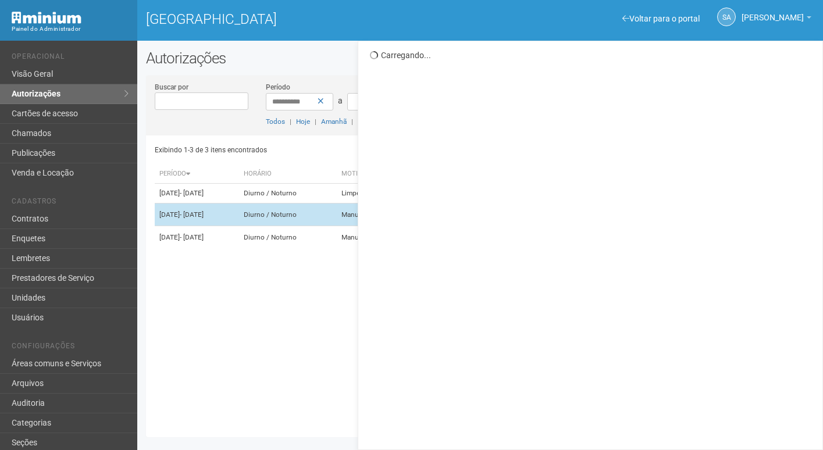 This screenshot has width=823, height=450. I want to click on span: a, so click(340, 101).